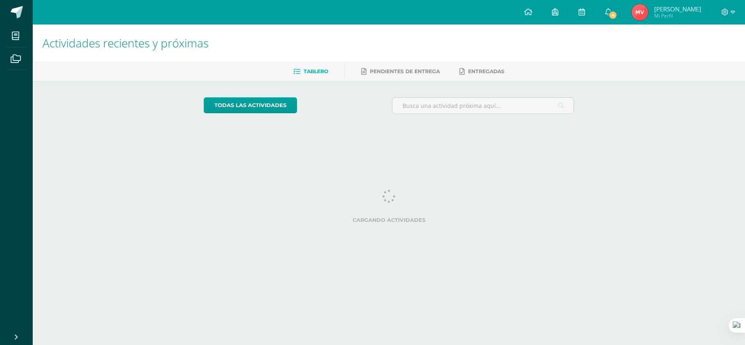  What do you see at coordinates (310, 72) in the screenshot?
I see `a: Tablero` at bounding box center [310, 72].